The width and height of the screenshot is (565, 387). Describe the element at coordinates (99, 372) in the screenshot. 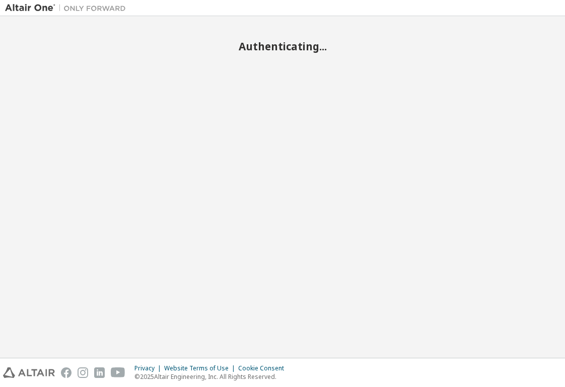

I see `img: linkedin.svg` at that location.